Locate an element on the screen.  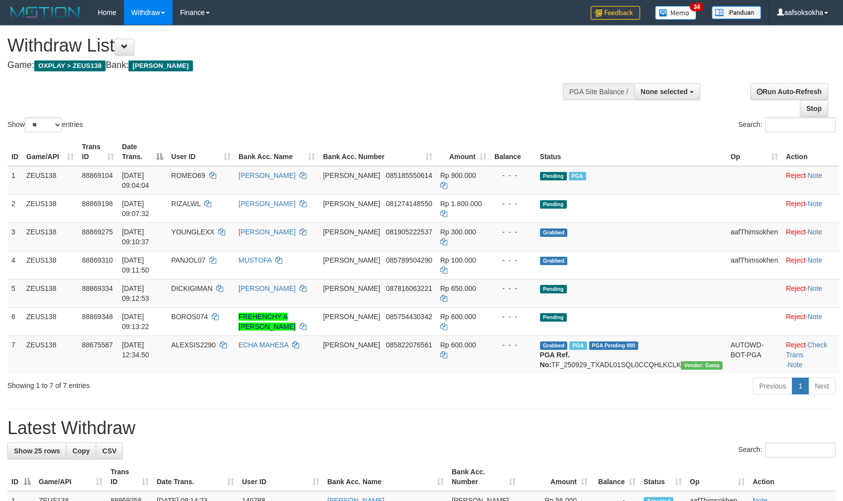
th: User ID: activate to sort column ascending is located at coordinates (201, 152).